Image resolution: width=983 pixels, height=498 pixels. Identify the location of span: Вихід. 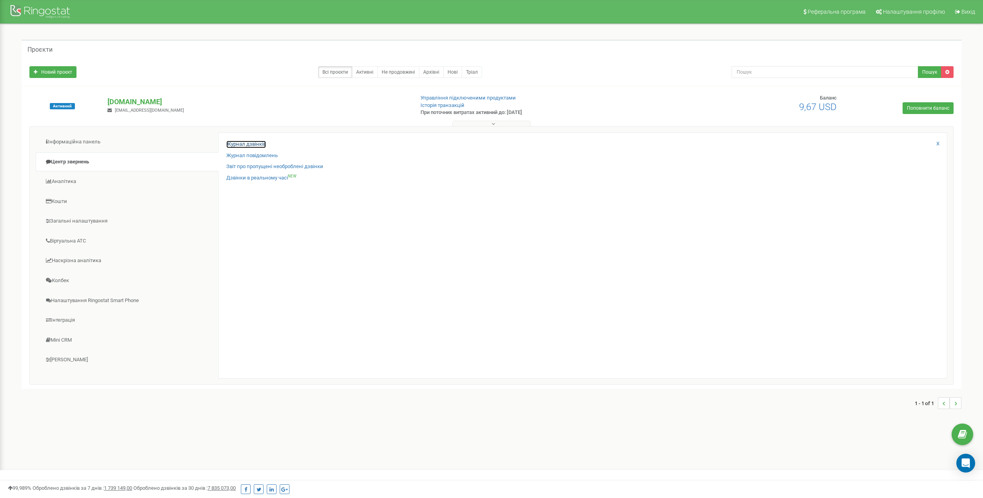
(968, 12).